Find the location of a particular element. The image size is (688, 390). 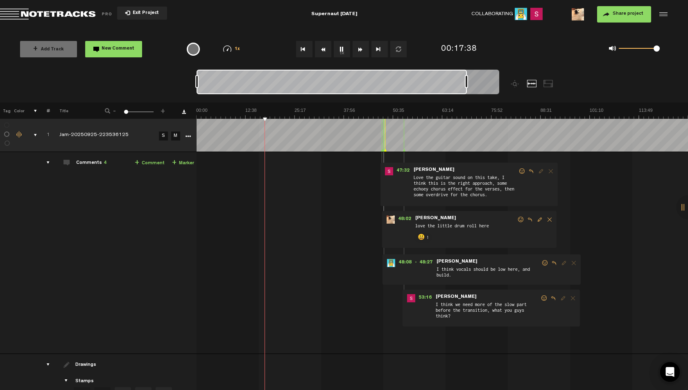

div: Collaborating is located at coordinates (509, 14).